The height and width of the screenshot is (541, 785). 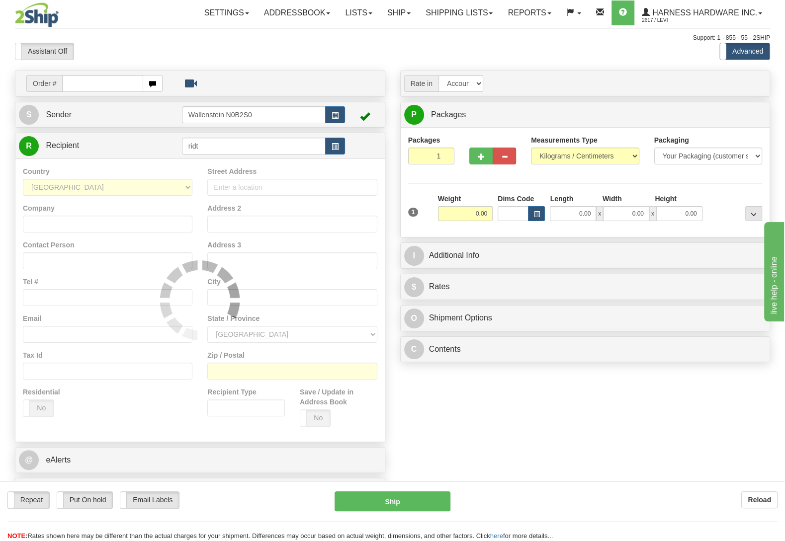 I want to click on label: Packages, so click(x=424, y=140).